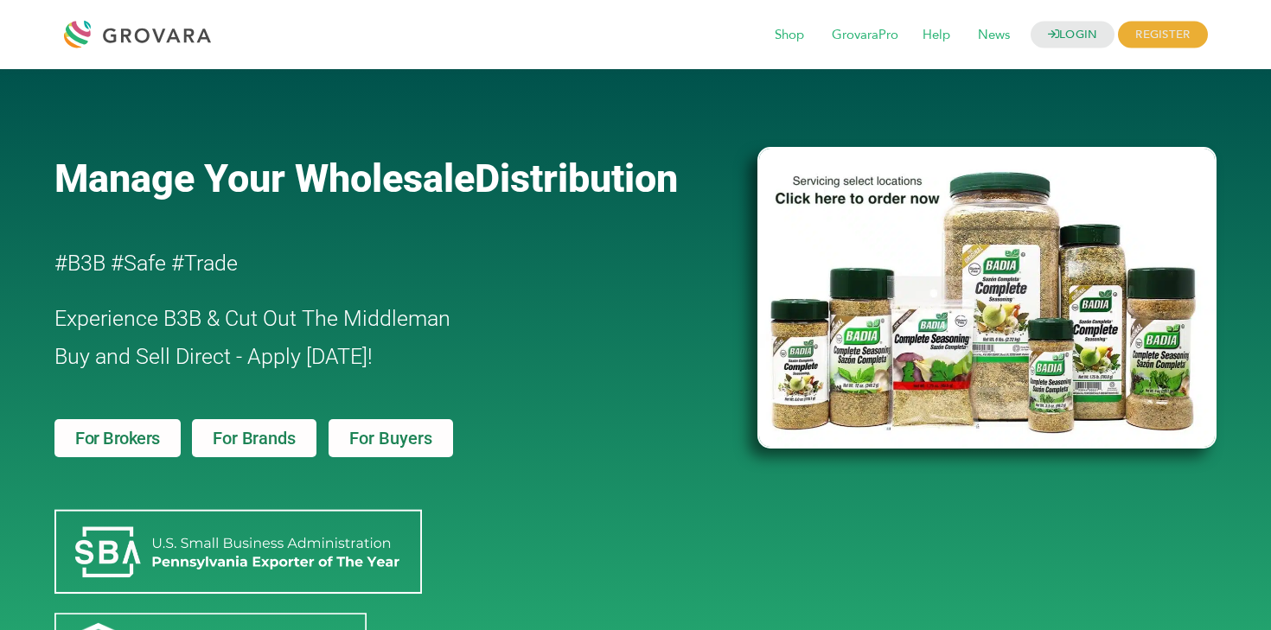 The width and height of the screenshot is (1271, 630). I want to click on a: Help, so click(936, 35).